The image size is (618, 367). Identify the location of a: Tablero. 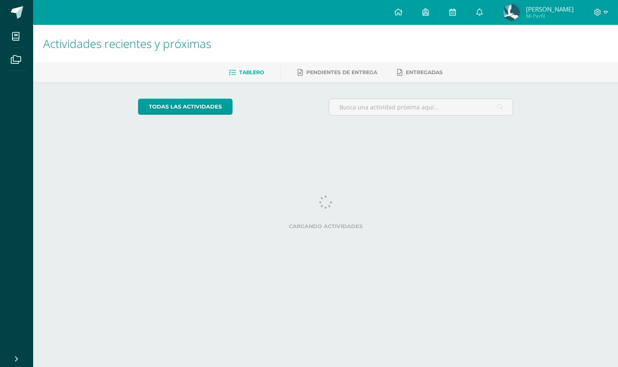
(246, 72).